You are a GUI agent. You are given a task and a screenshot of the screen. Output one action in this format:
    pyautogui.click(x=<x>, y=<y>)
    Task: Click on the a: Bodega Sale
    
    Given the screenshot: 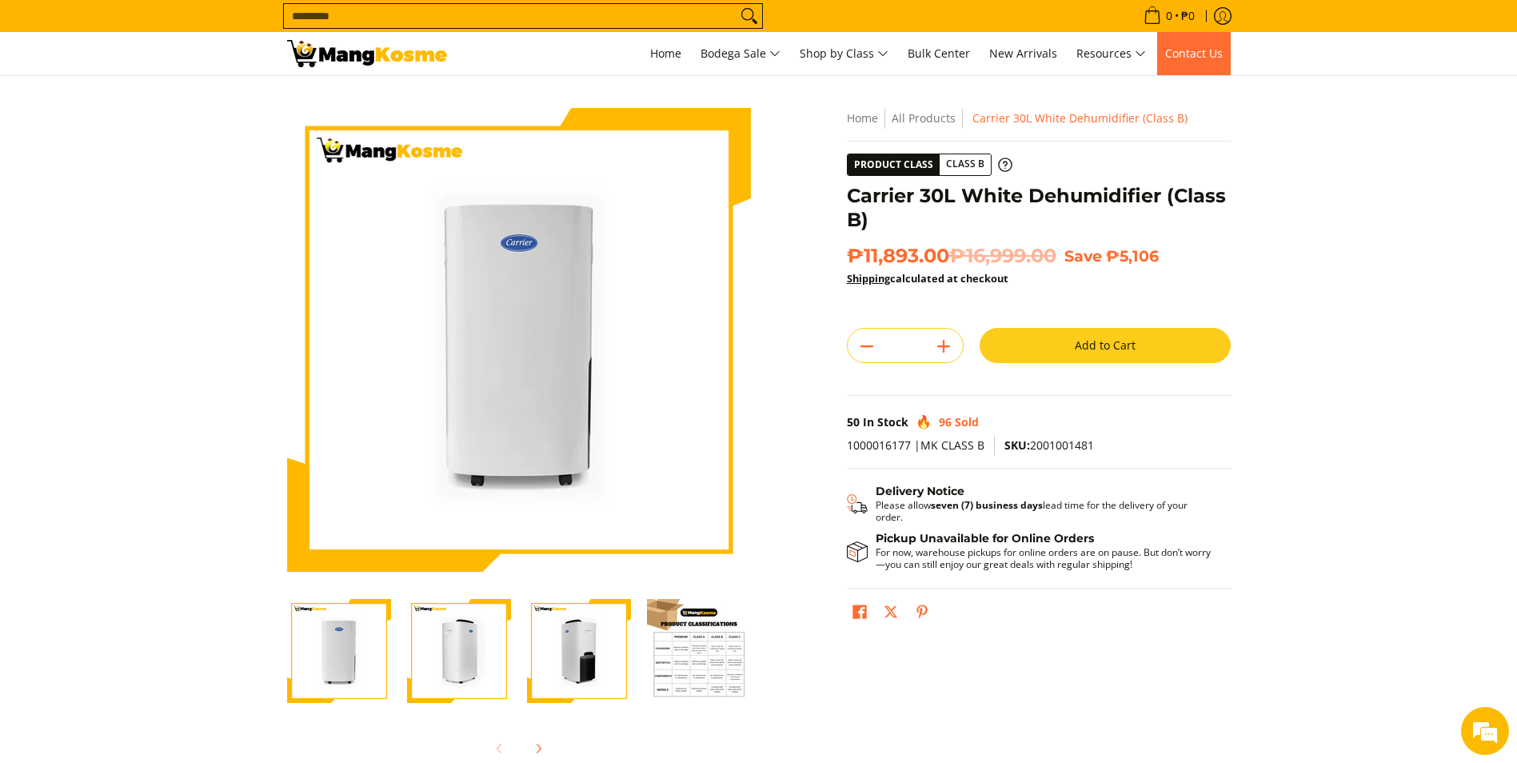 What is the action you would take?
    pyautogui.click(x=740, y=54)
    